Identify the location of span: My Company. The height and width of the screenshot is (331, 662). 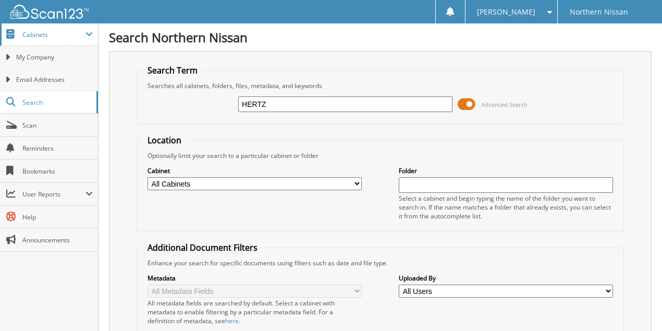
(54, 57).